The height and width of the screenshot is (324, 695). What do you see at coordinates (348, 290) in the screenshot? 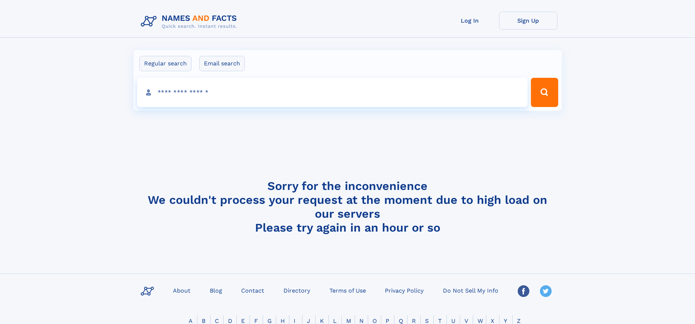
I see `a: Terms of Use` at bounding box center [348, 290].